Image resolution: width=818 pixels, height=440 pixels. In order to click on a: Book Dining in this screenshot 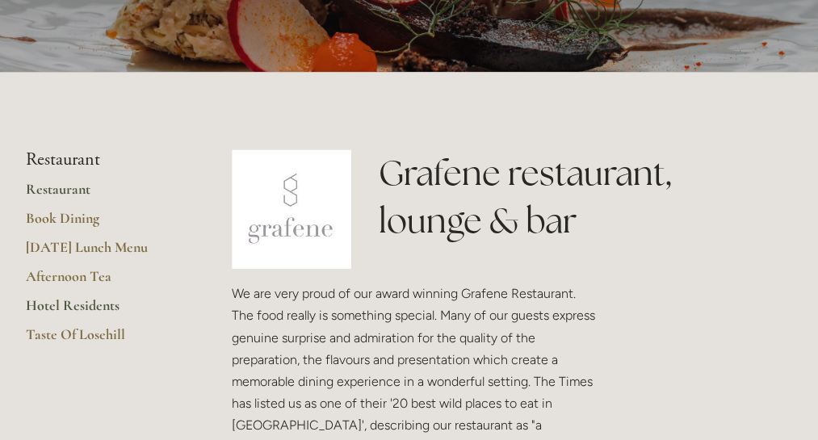, I will do `click(103, 224)`.